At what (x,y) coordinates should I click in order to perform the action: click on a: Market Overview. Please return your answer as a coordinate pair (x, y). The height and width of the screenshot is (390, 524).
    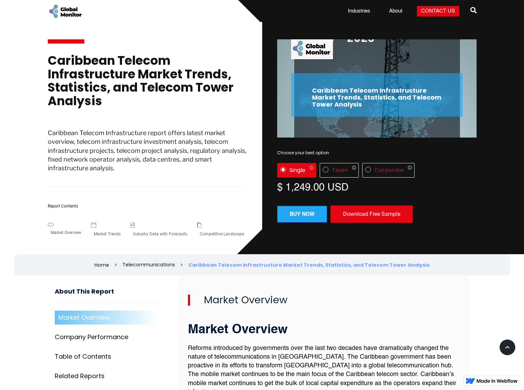
    Looking at the image, I should click on (108, 318).